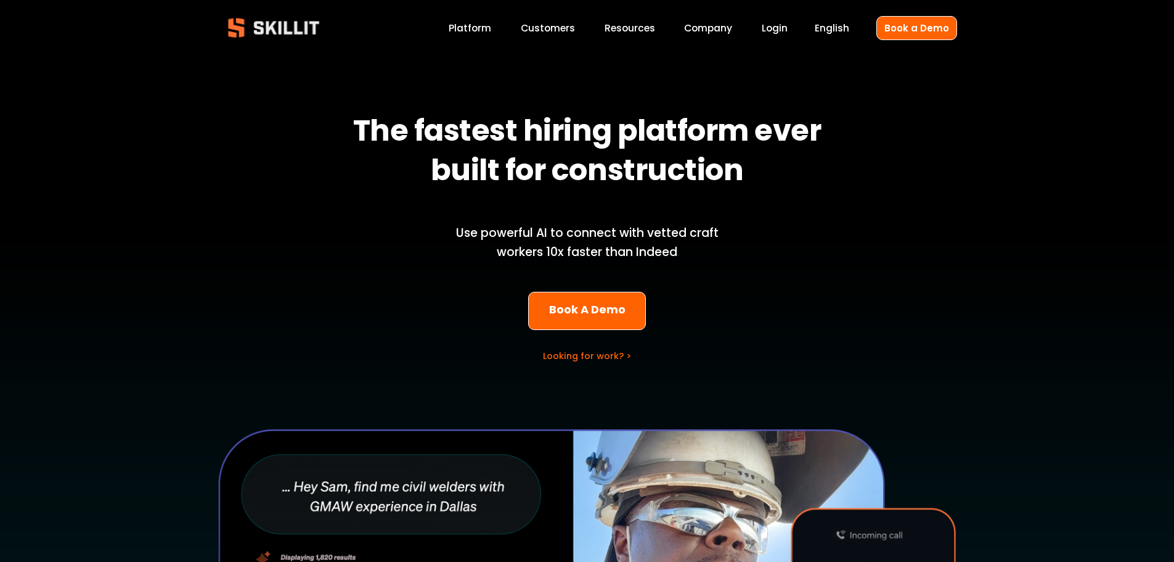 The width and height of the screenshot is (1174, 562). What do you see at coordinates (775, 28) in the screenshot?
I see `a: Login` at bounding box center [775, 28].